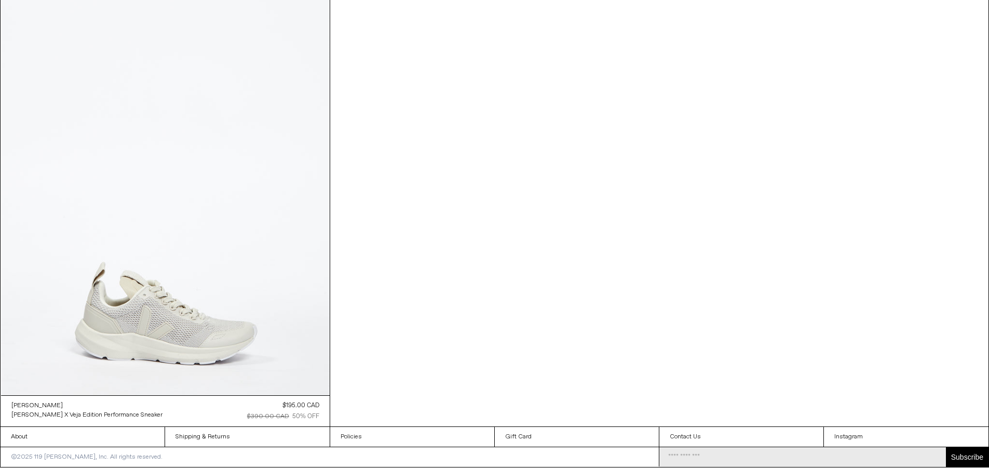 This screenshot has height=468, width=989. Describe the element at coordinates (301, 406) in the screenshot. I see `div: $195.00 CAD` at that location.